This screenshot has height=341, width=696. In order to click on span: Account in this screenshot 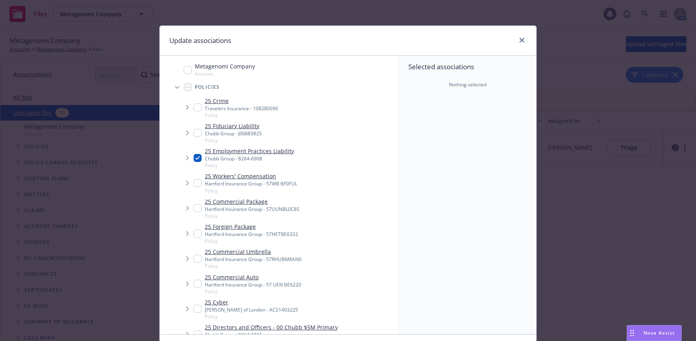, I will do `click(225, 74)`.